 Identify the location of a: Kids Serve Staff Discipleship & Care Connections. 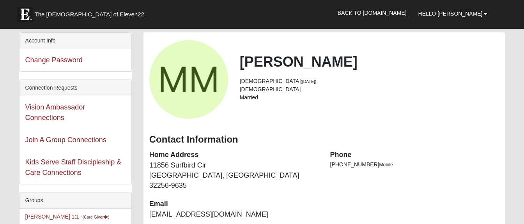
(73, 167).